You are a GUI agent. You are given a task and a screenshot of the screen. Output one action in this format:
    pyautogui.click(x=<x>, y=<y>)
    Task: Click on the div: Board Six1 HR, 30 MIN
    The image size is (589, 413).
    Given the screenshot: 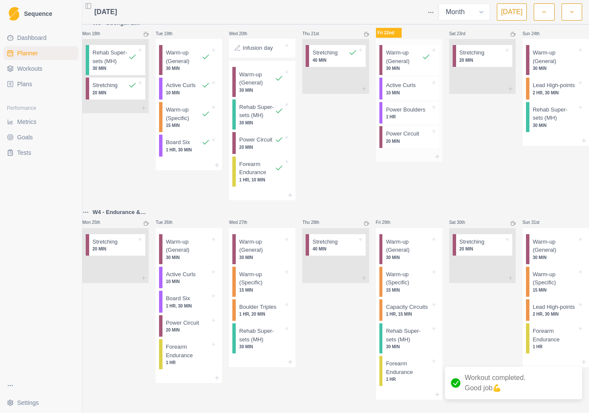 What is the action you would take?
    pyautogui.click(x=189, y=301)
    